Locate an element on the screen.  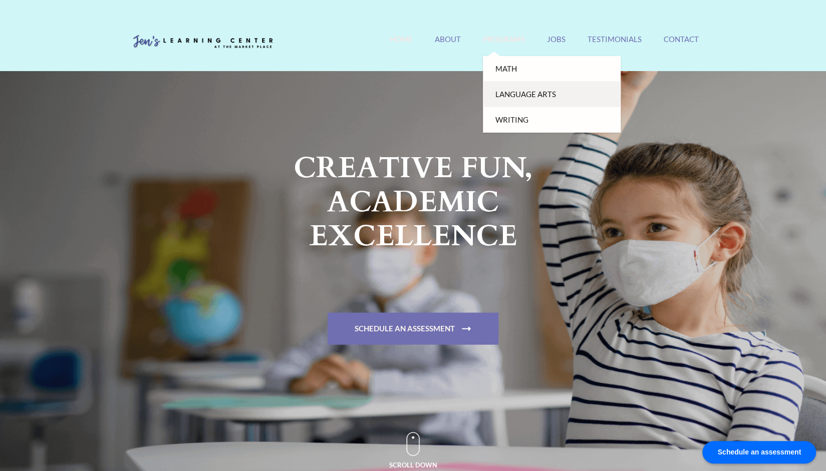
a: About is located at coordinates (448, 45).